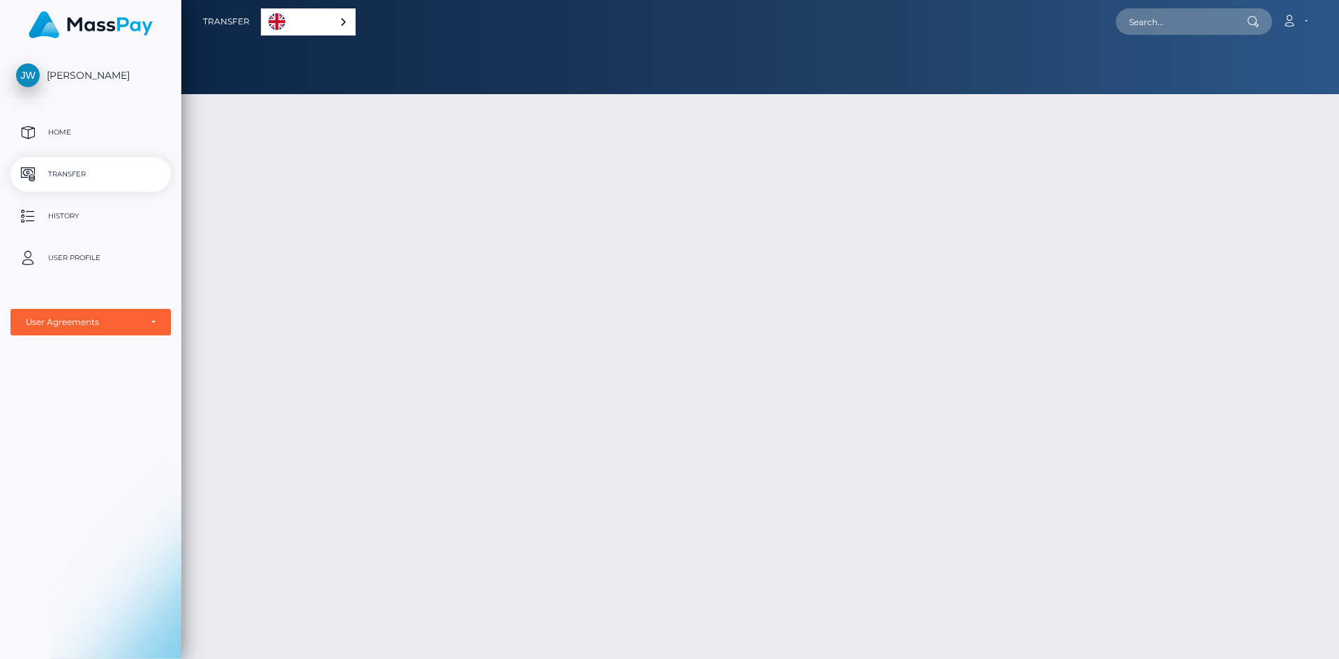  What do you see at coordinates (91, 24) in the screenshot?
I see `img: MassPay` at bounding box center [91, 24].